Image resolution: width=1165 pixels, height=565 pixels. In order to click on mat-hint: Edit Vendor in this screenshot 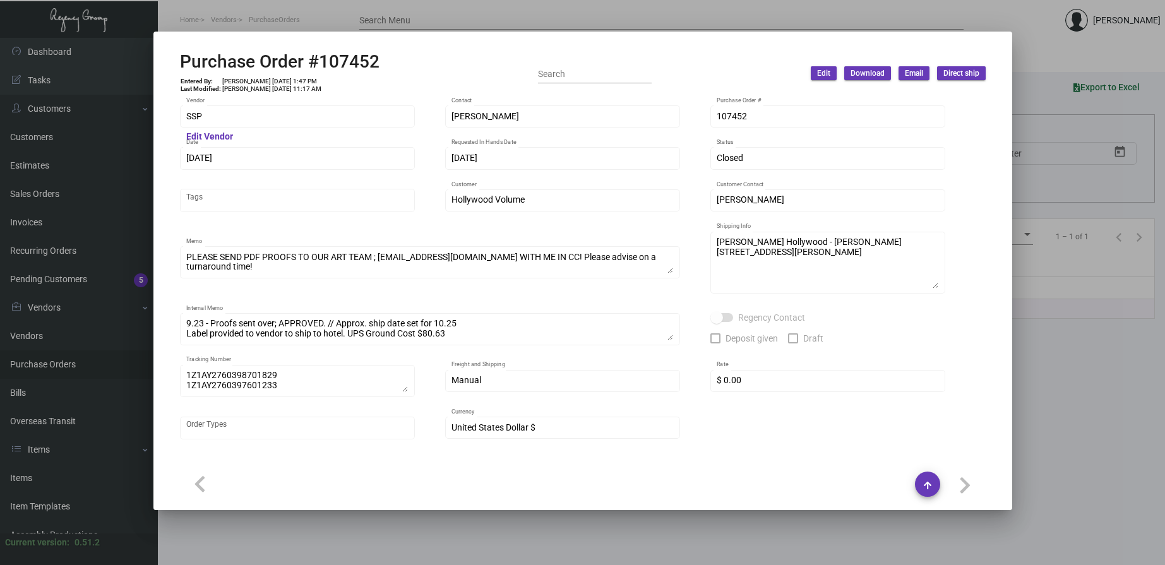, I will do `click(210, 137)`.